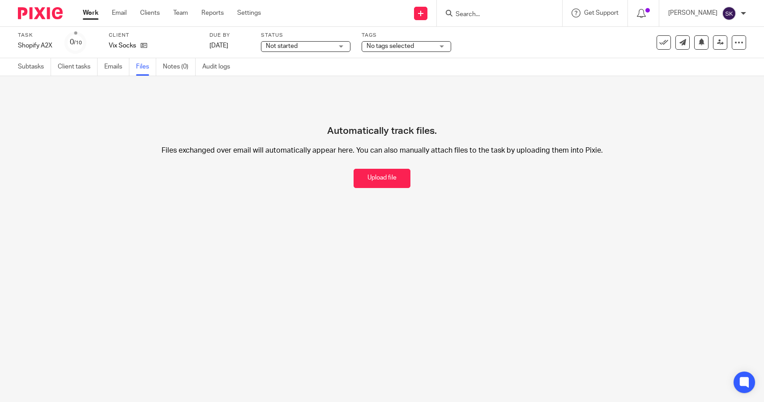 This screenshot has height=402, width=764. I want to click on span: Not started, so click(282, 46).